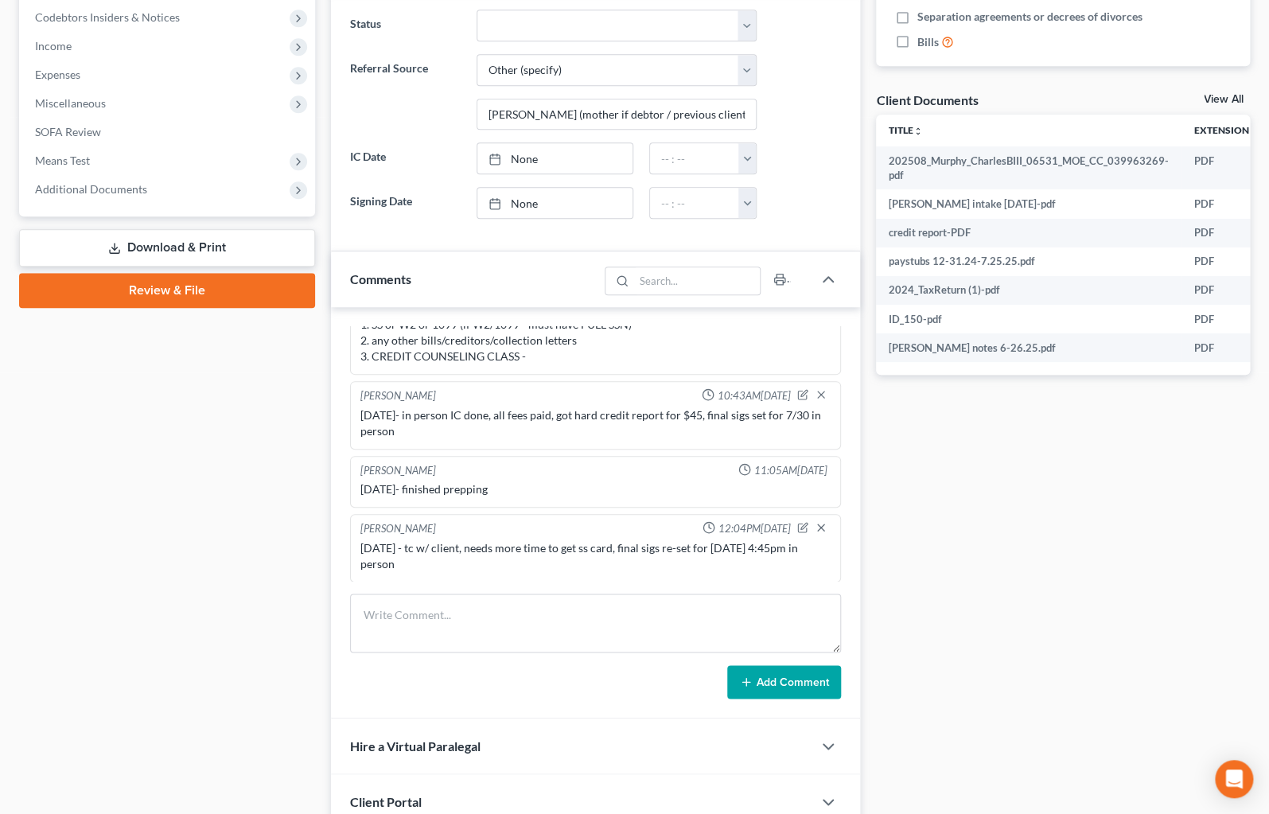 Image resolution: width=1269 pixels, height=814 pixels. Describe the element at coordinates (405, 158) in the screenshot. I see `label: IC Date` at that location.